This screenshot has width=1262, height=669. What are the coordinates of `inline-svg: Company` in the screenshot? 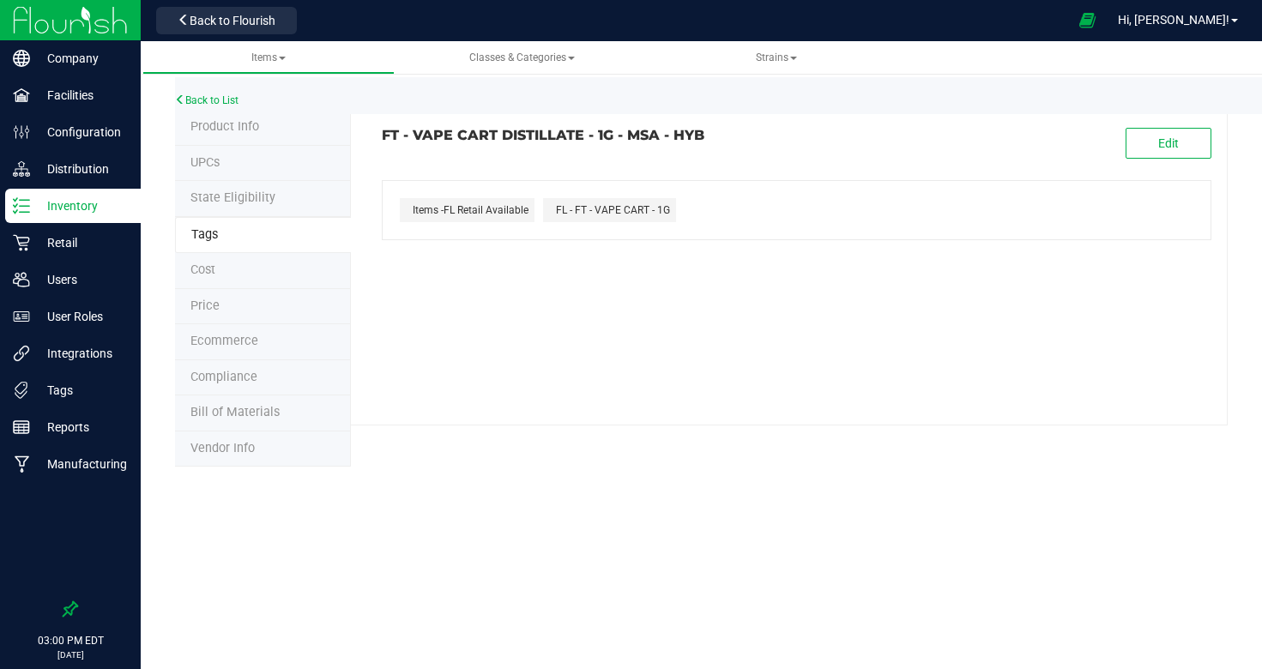 It's located at (21, 58).